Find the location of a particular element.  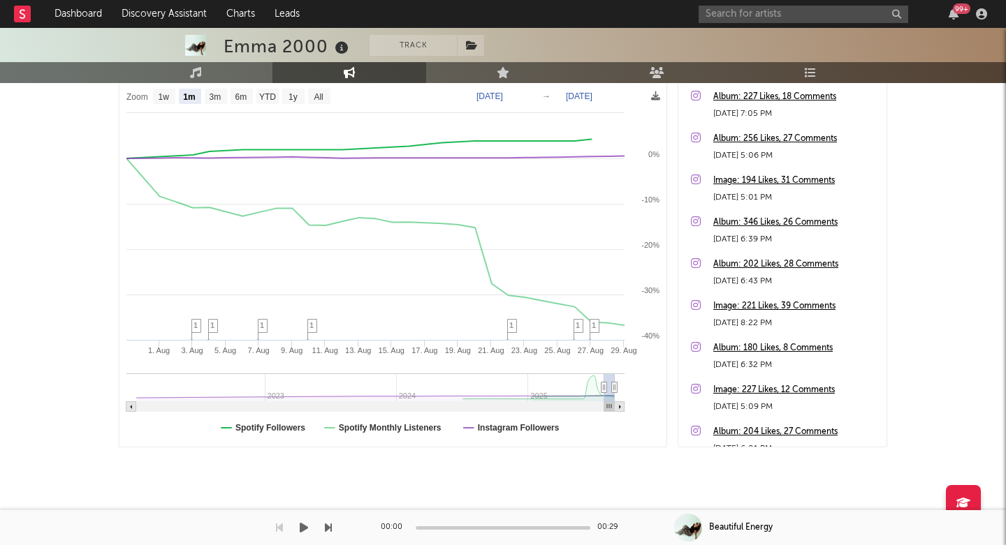

text: 25. Aug is located at coordinates (557, 351).